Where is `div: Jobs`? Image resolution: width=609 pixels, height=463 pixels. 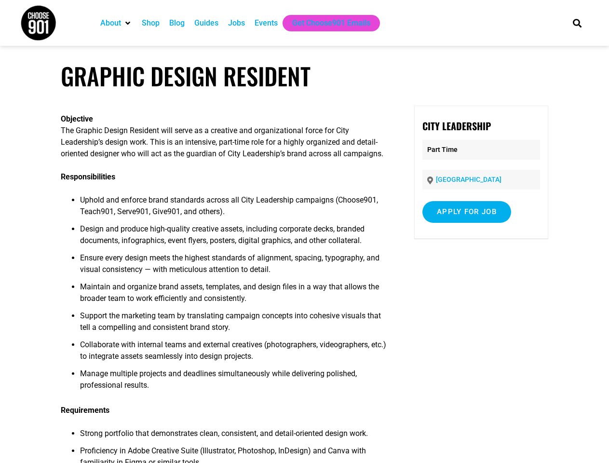
div: Jobs is located at coordinates (236, 23).